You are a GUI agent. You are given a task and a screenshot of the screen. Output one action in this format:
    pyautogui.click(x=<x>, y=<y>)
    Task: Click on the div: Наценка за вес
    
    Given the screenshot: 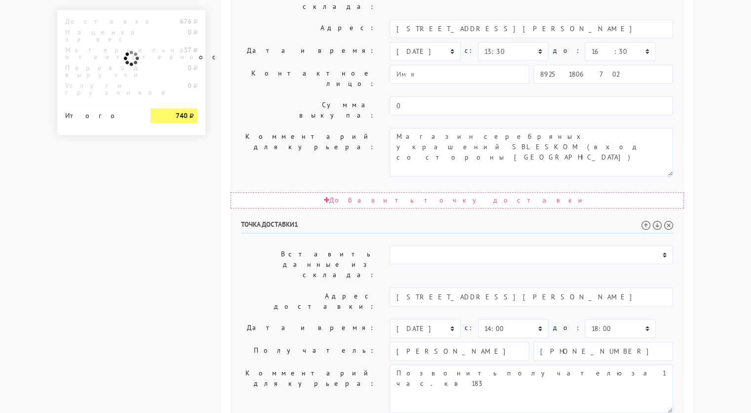 What is the action you would take?
    pyautogui.click(x=101, y=36)
    